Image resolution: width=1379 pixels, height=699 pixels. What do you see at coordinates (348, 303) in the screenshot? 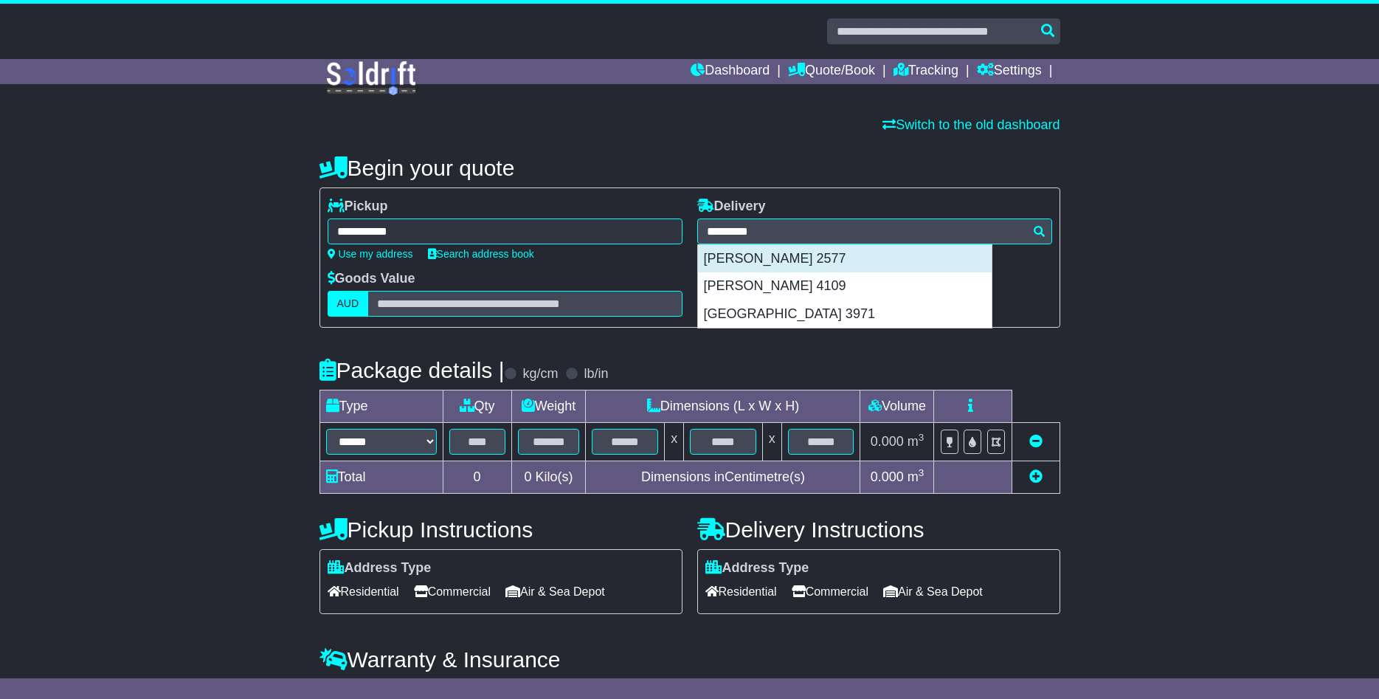
I see `label: AUD` at bounding box center [348, 303].